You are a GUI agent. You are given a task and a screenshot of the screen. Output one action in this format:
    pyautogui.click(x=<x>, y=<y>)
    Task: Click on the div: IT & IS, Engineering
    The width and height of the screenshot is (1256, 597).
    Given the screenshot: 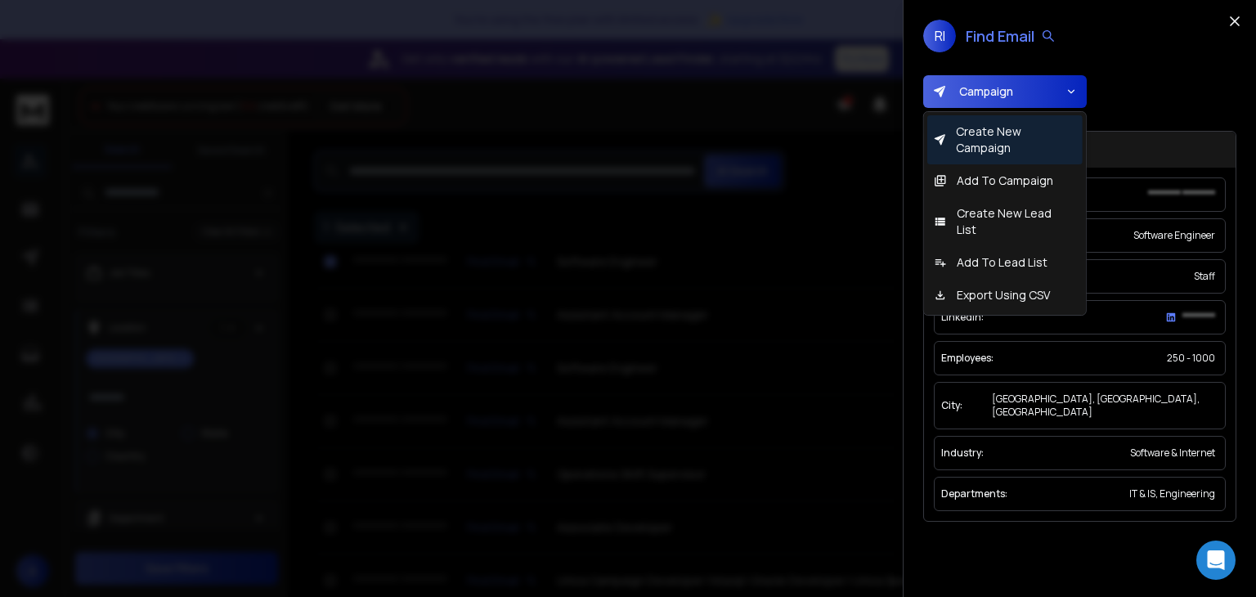 What is the action you would take?
    pyautogui.click(x=1172, y=494)
    